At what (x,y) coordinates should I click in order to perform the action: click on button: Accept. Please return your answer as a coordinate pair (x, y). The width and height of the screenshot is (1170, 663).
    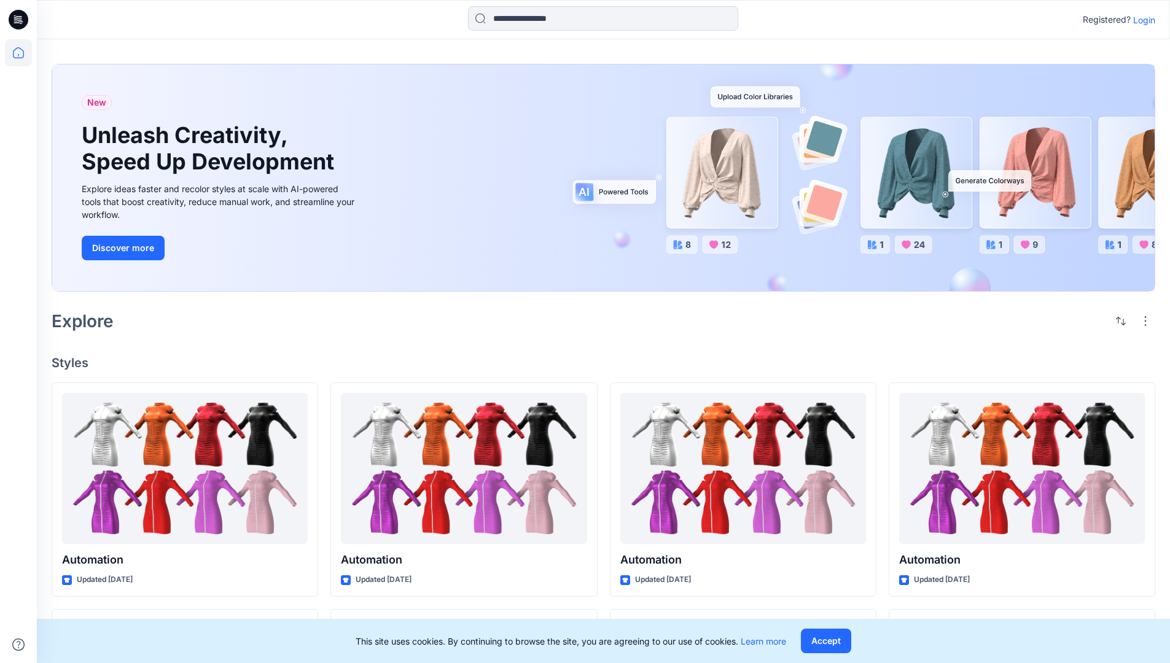
    Looking at the image, I should click on (826, 641).